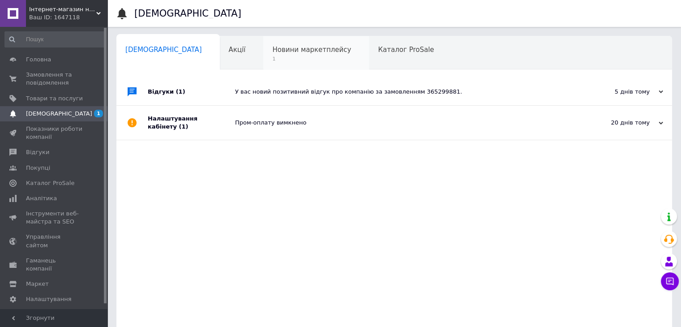  I want to click on button: Чат з покупцем, so click(670, 281).